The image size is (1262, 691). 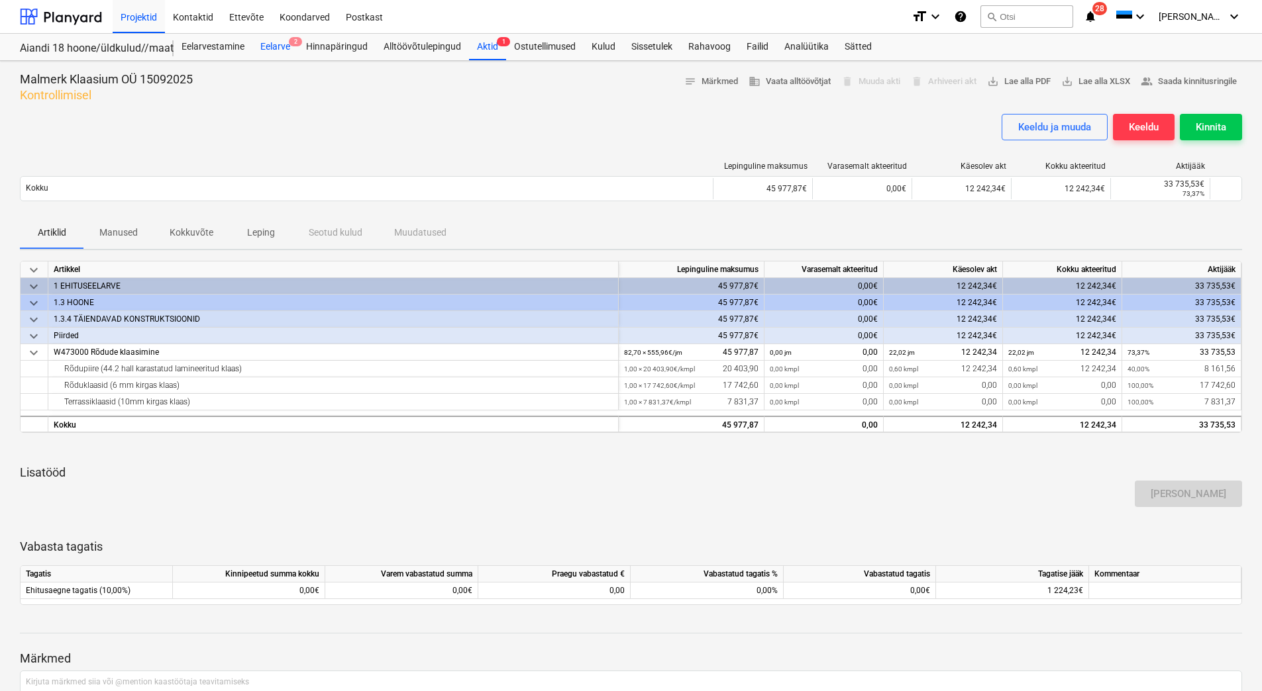 What do you see at coordinates (707, 591) in the screenshot?
I see `div: 0,00%` at bounding box center [707, 591].